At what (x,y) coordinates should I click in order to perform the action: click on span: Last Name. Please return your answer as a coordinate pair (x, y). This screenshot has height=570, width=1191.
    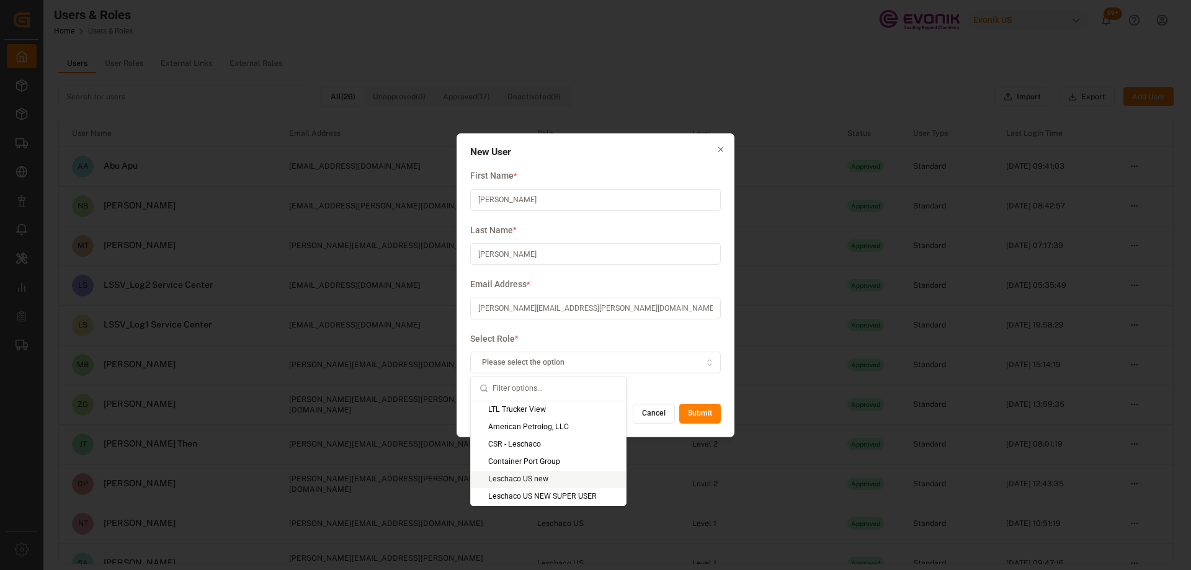
    Looking at the image, I should click on (491, 230).